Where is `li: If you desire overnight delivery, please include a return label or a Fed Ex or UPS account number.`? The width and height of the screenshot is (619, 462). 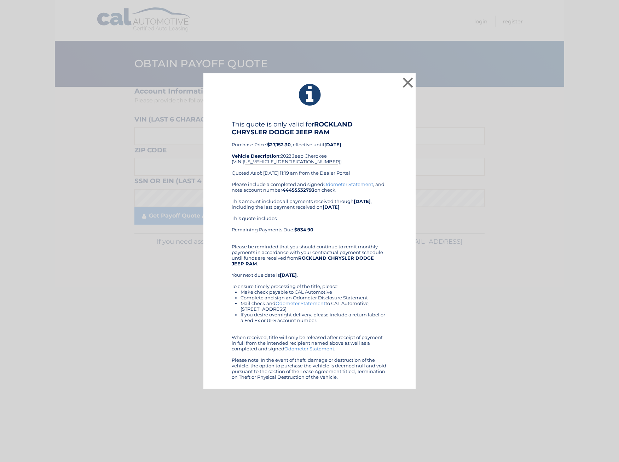 li: If you desire overnight delivery, please include a return label or a Fed Ex or UPS account number. is located at coordinates (314, 317).